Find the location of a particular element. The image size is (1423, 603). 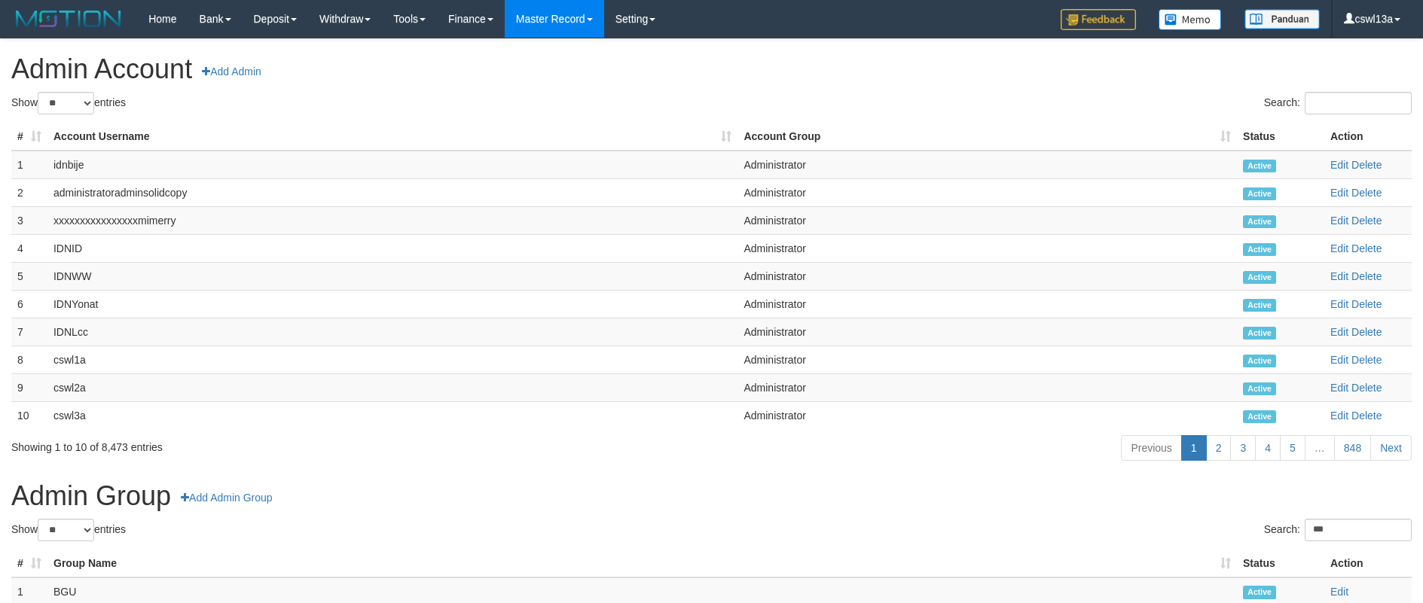

td: 7 is located at coordinates (29, 331).